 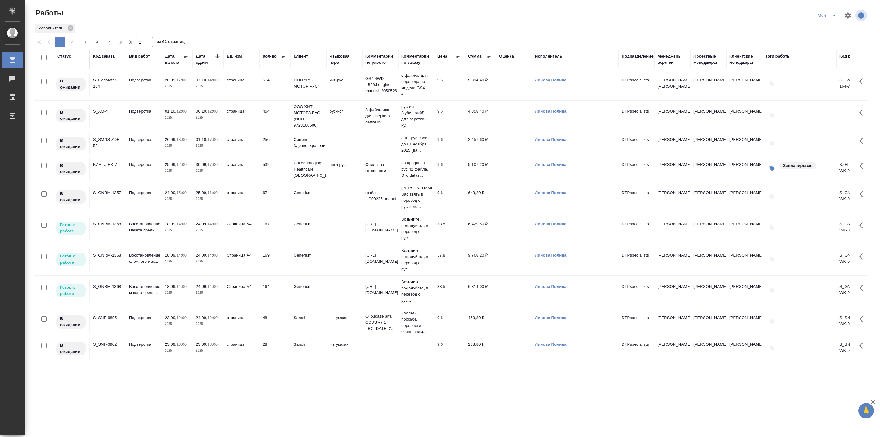 What do you see at coordinates (450, 116) in the screenshot?
I see `td: 9.6` at bounding box center [450, 116].